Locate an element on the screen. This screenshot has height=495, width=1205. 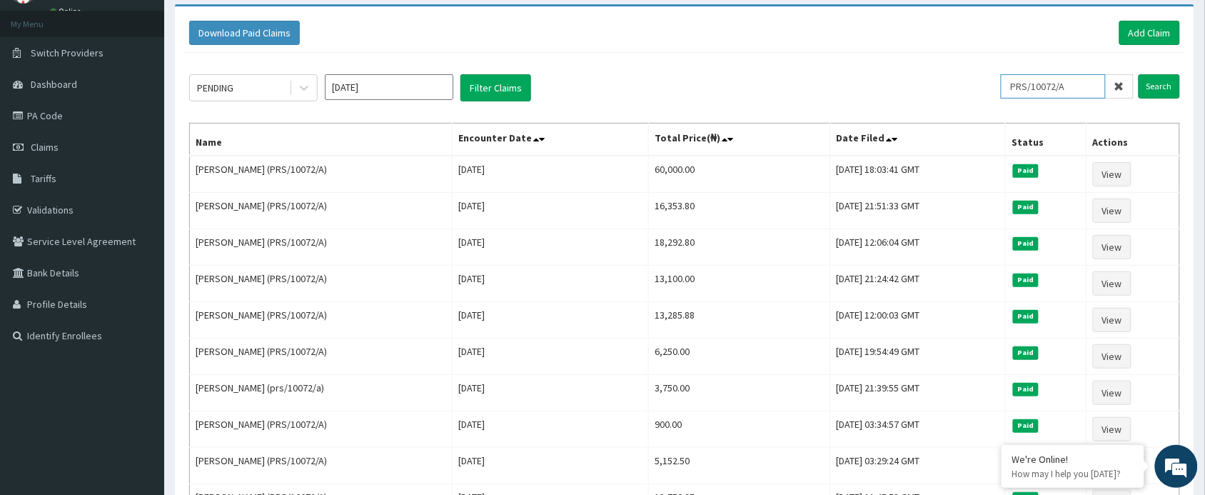
td: 13,285.88 is located at coordinates (739, 320).